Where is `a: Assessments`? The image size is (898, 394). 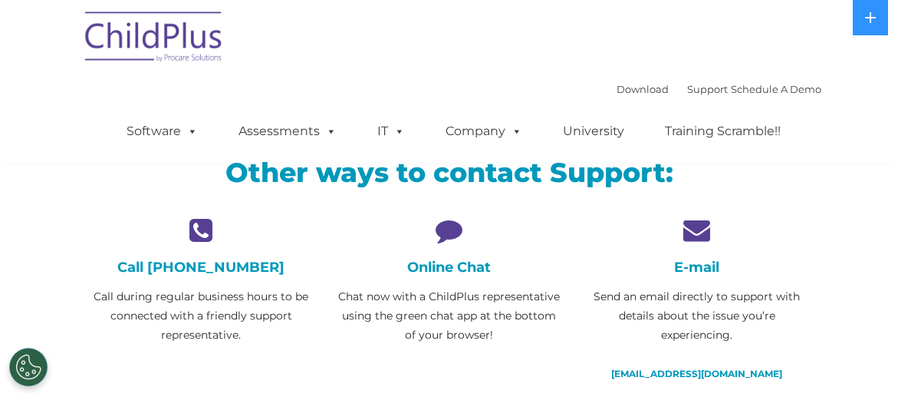 a: Assessments is located at coordinates (288, 131).